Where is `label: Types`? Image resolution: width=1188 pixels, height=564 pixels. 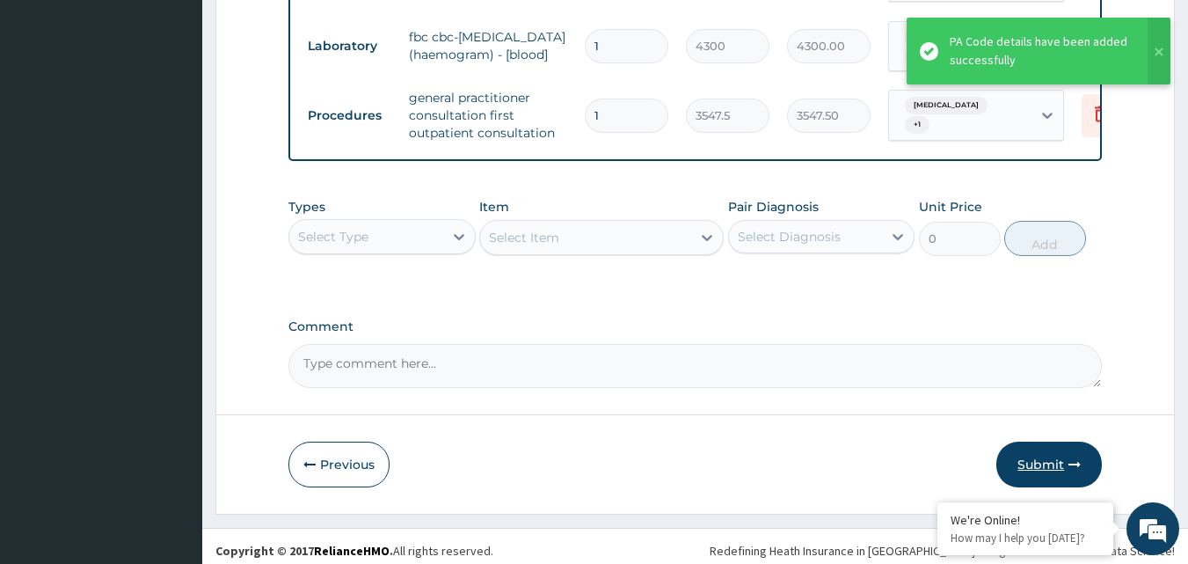
label: Types is located at coordinates (307, 207).